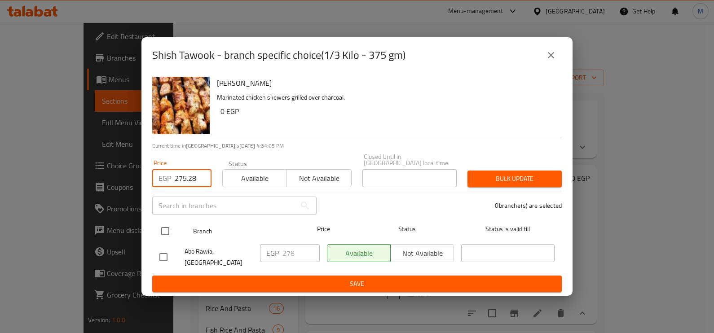 Image resolution: width=714 pixels, height=333 pixels. Describe the element at coordinates (551, 55) in the screenshot. I see `button: close` at that location.